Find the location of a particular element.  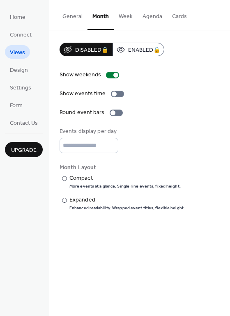

span: Settings is located at coordinates (21, 88).